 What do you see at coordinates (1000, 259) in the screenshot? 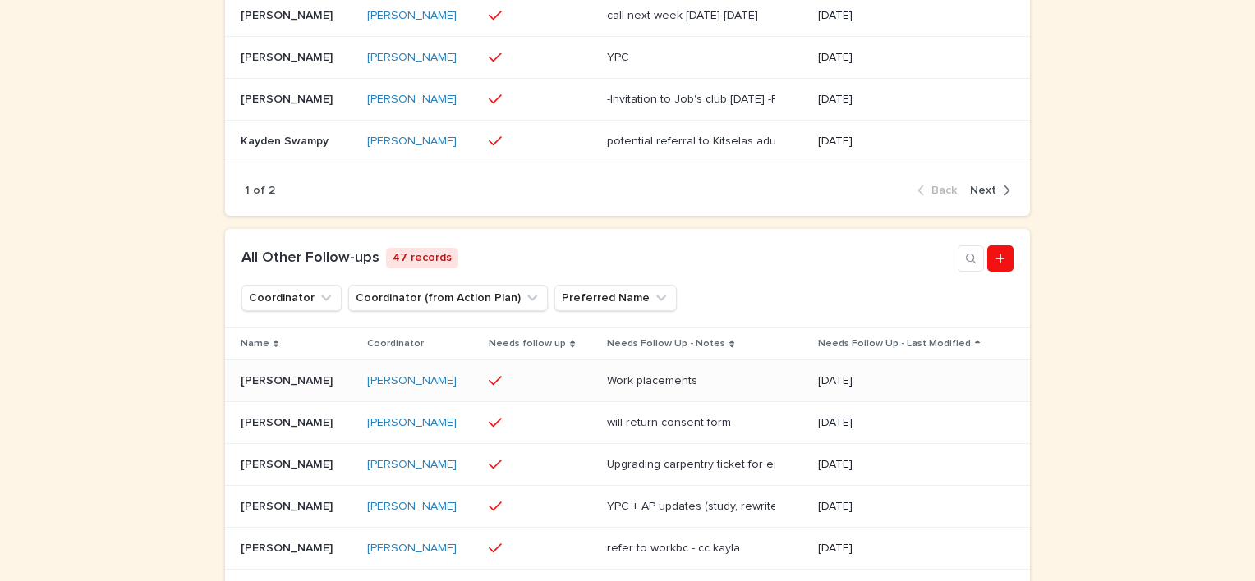
I see `a: Add new record` at bounding box center [1000, 259].